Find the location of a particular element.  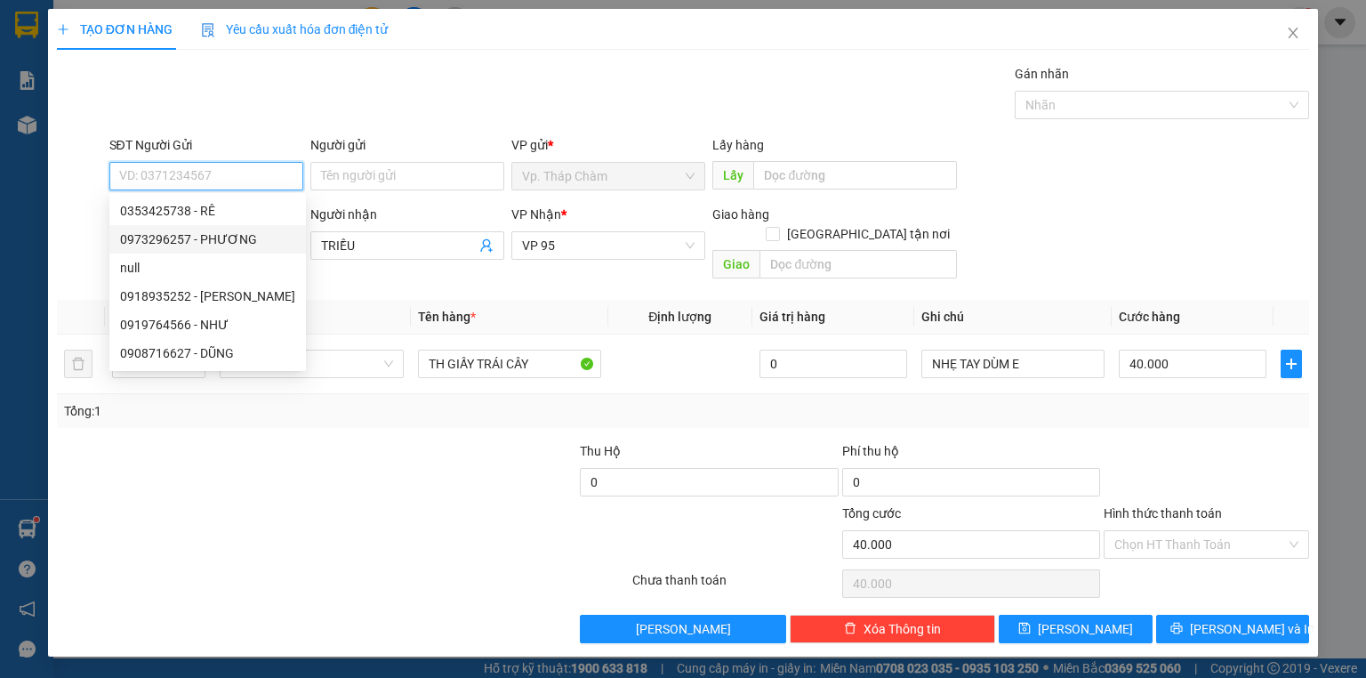

span: printer is located at coordinates (1177, 629).